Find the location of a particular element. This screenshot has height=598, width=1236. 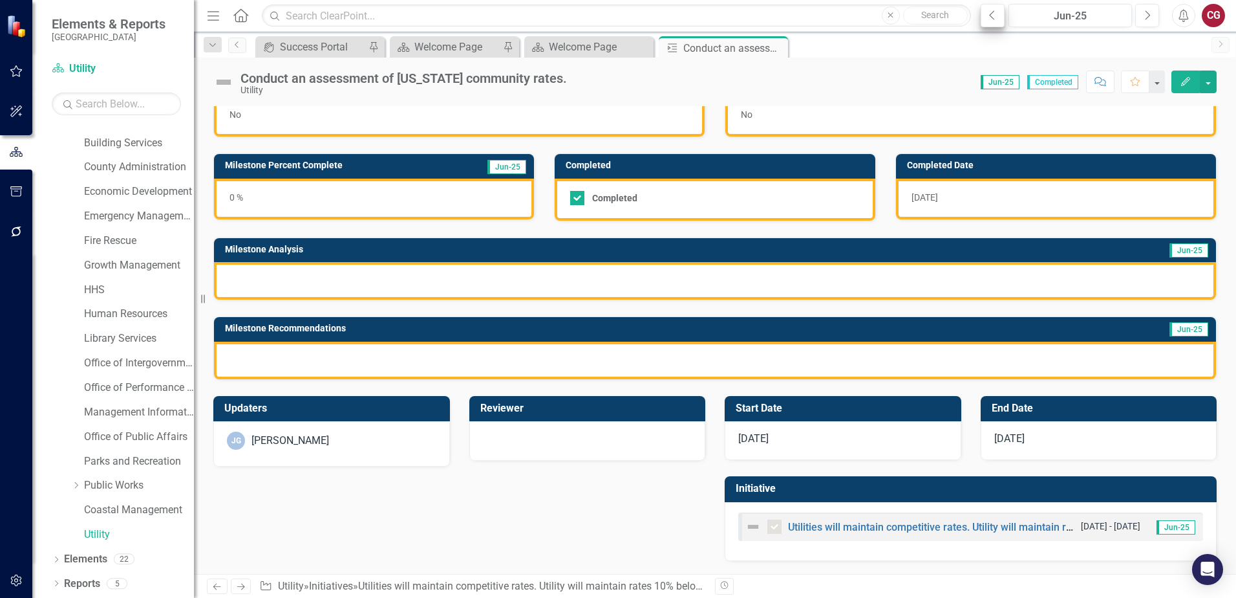

a: County Administration is located at coordinates (139, 167).